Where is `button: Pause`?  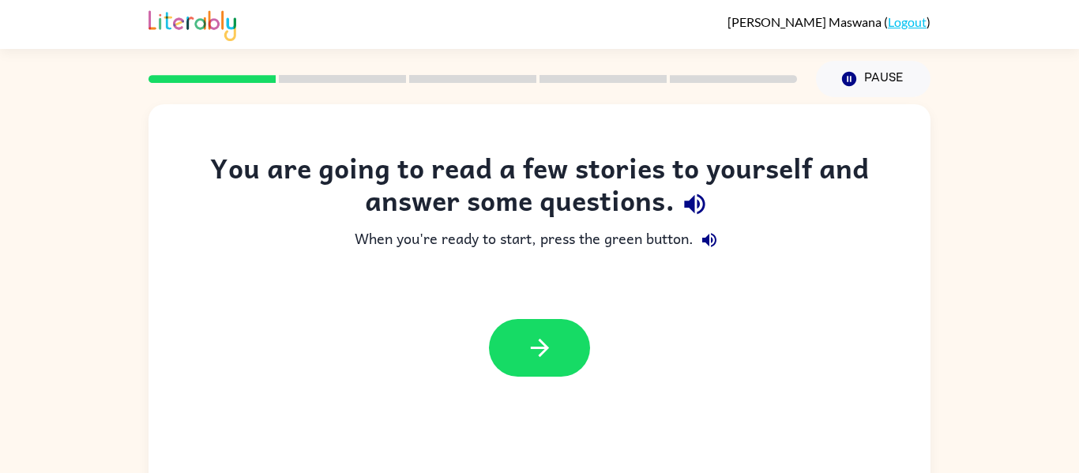
button: Pause is located at coordinates (873, 79).